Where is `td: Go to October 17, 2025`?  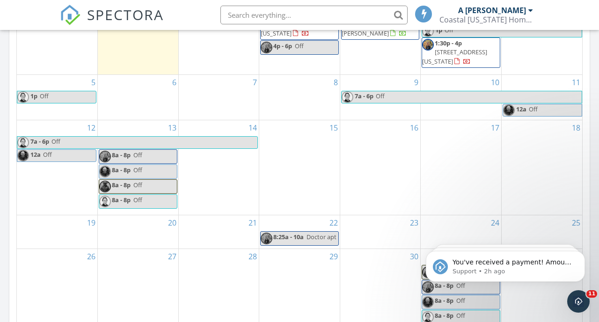
td: Go to October 17, 2025 is located at coordinates (461, 168).